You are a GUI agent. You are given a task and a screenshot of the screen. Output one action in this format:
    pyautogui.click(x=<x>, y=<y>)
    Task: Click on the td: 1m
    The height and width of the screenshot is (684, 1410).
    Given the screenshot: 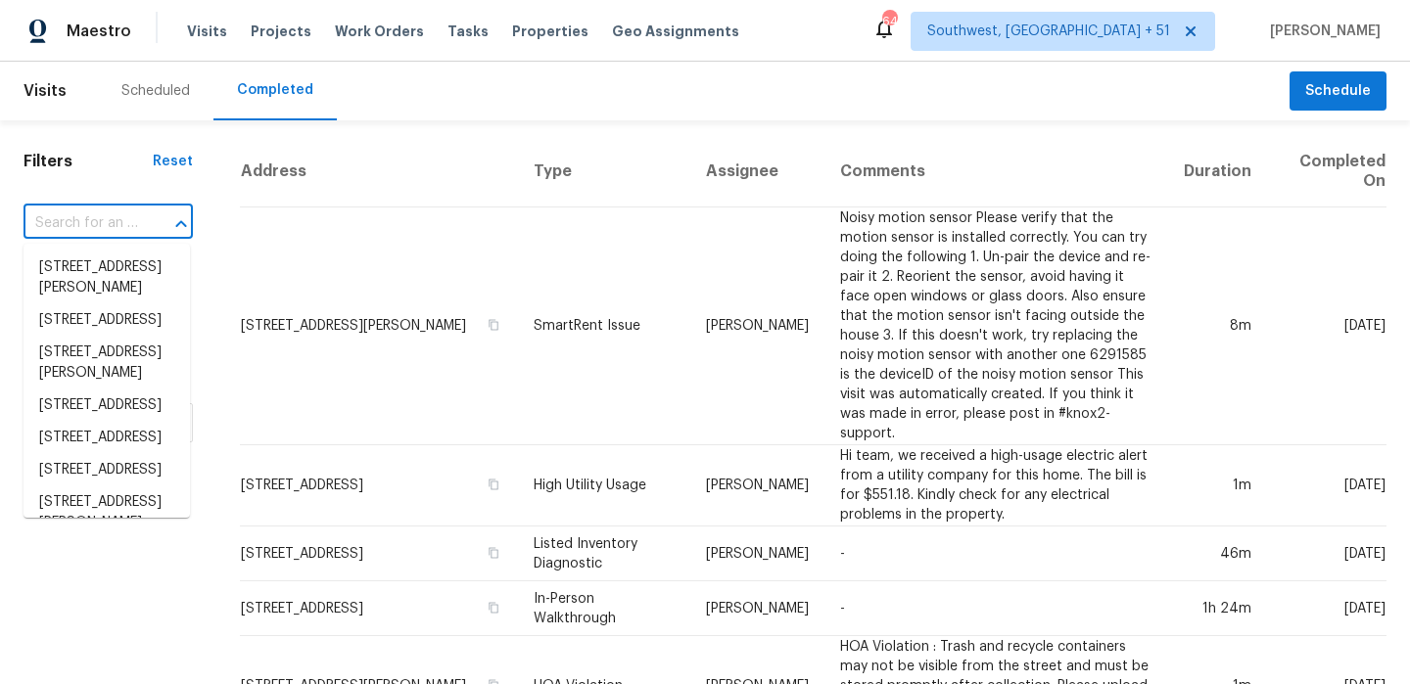 What is the action you would take?
    pyautogui.click(x=1217, y=486)
    